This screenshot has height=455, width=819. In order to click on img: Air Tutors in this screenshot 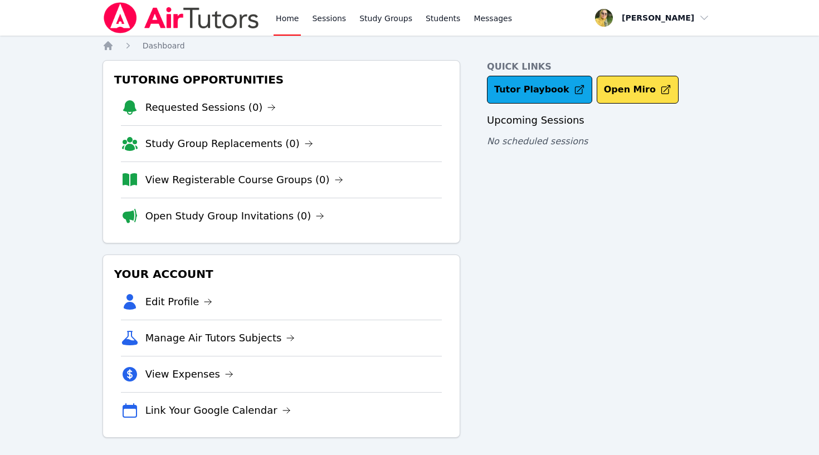, I will do `click(181, 18)`.